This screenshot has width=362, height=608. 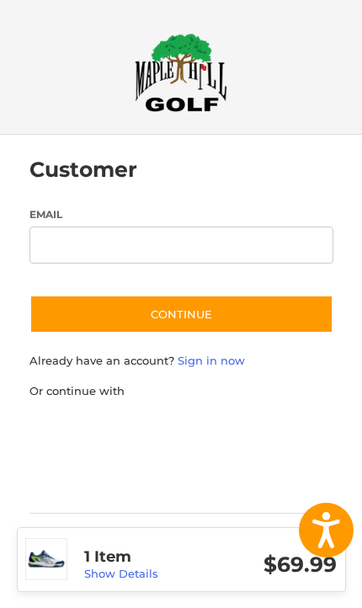 I want to click on a: Show Details, so click(x=121, y=573).